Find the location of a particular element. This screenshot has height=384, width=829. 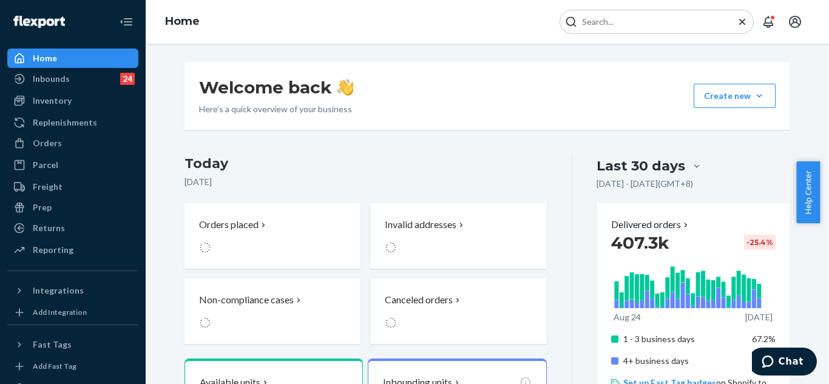

div: Inventory is located at coordinates (52, 101).